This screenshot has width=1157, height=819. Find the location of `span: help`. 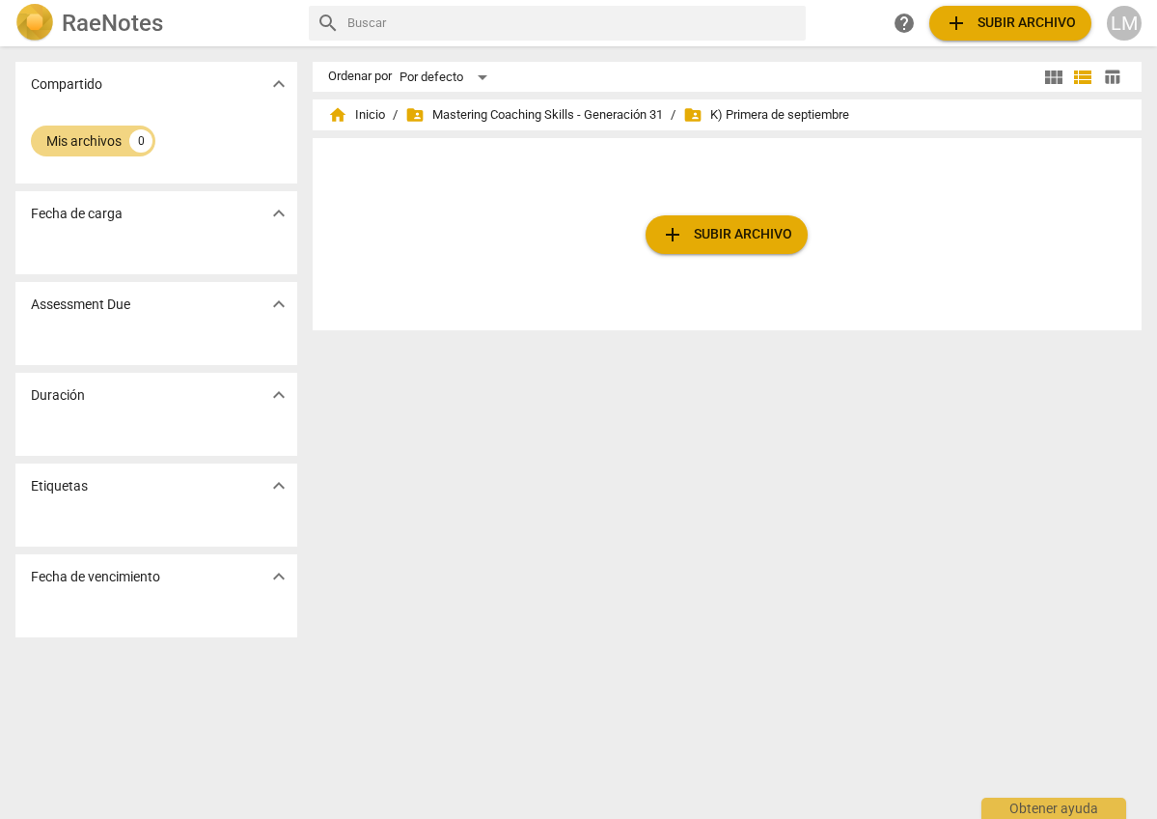

span: help is located at coordinates (905, 23).